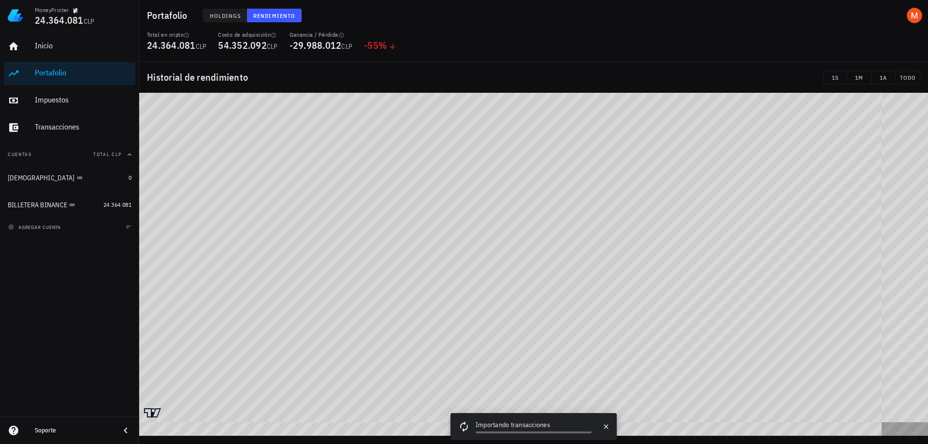  I want to click on img: LedgiFi, so click(15, 15).